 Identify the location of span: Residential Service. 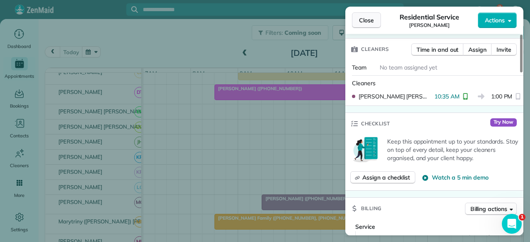
(429, 17).